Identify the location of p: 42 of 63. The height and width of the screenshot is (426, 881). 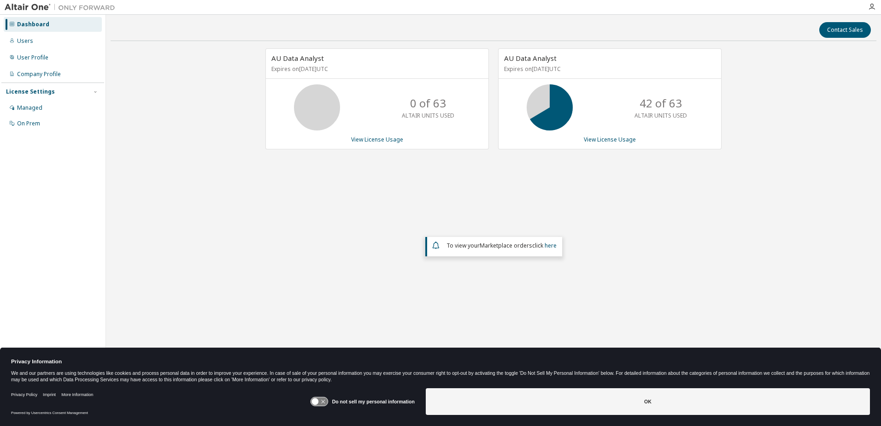
(661, 103).